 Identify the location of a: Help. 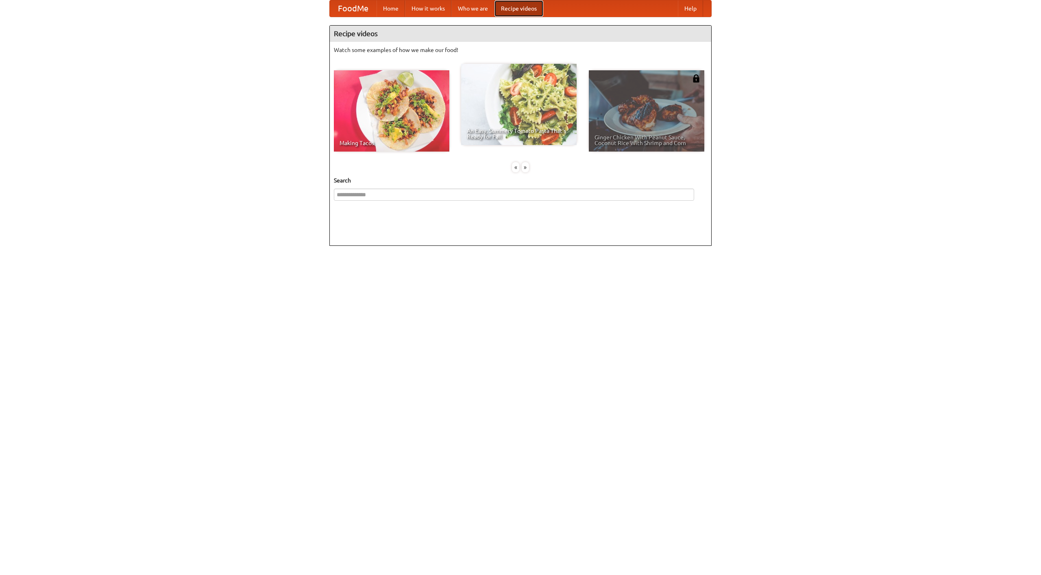
(690, 9).